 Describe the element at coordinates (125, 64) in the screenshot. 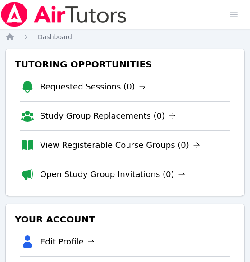

I see `h3: Tutoring Opportunities` at that location.